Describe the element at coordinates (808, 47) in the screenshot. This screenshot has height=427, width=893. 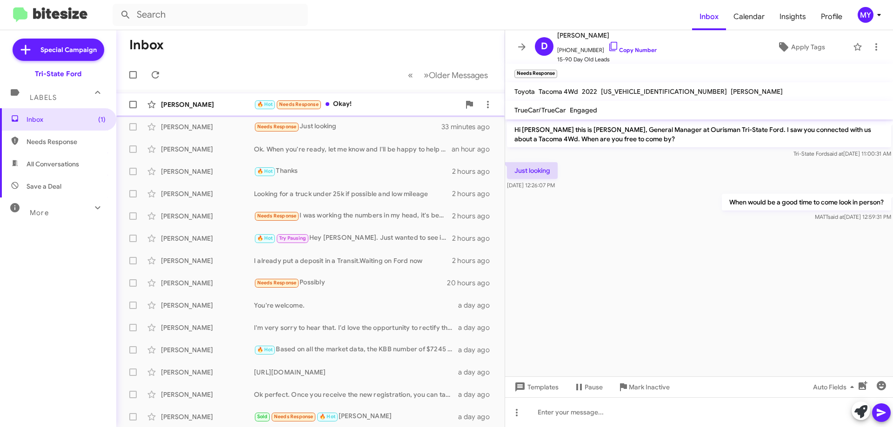
I see `span: Apply Tags` at that location.